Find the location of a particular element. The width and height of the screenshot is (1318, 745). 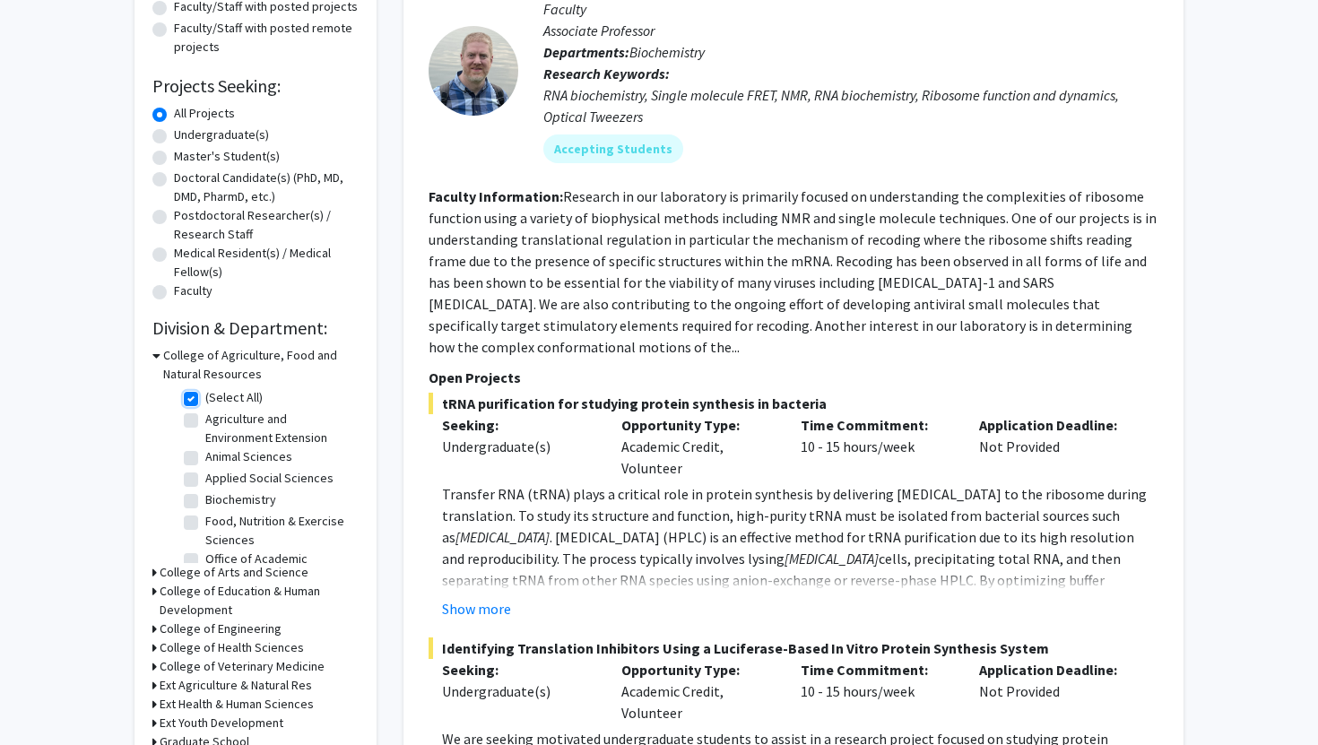

label: Biochemistry is located at coordinates (240, 499).